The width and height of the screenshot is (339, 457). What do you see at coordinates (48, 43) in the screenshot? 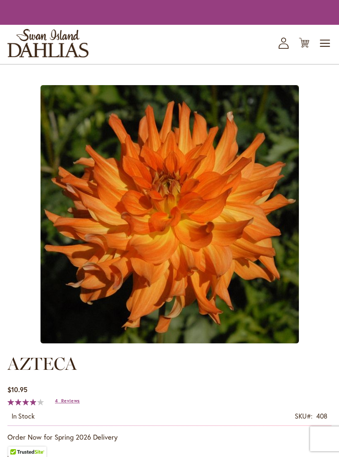
I see `a: store logo` at bounding box center [48, 43].